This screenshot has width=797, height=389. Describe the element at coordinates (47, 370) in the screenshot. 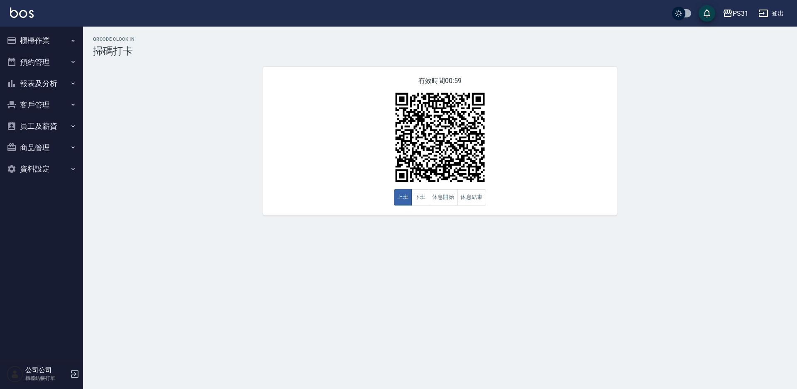

I see `h5: 公司公司` at that location.